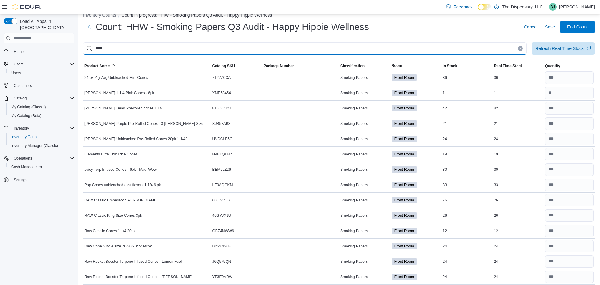 The image size is (600, 285). What do you see at coordinates (518, 169) in the screenshot?
I see `div: 30` at bounding box center [518, 169].